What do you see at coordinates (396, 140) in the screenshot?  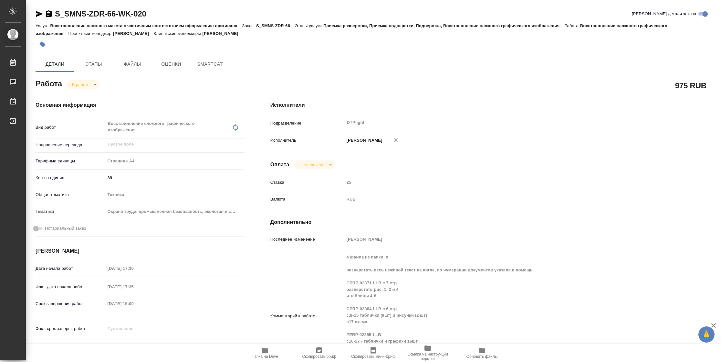 I see `button: Удалить исполнителя` at bounding box center [396, 140].